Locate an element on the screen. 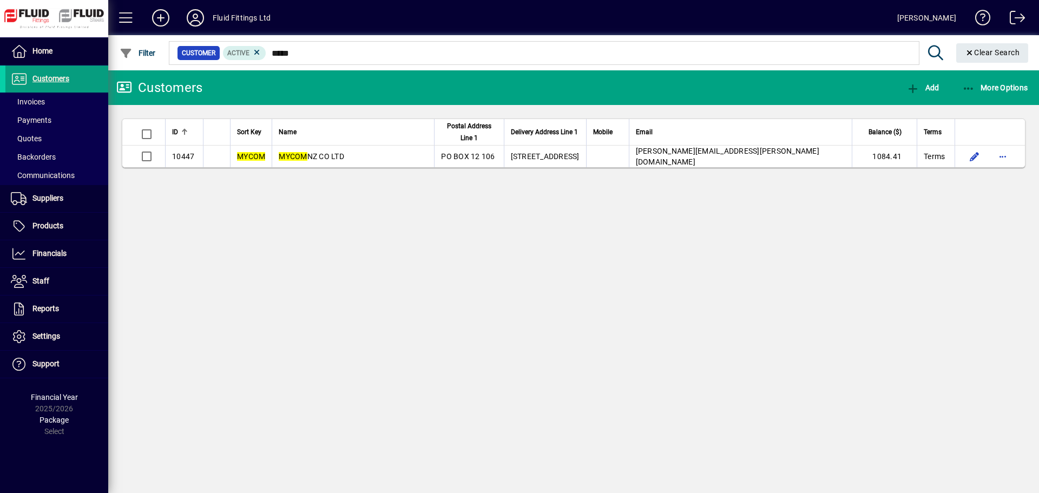  button: More options is located at coordinates (1003, 156).